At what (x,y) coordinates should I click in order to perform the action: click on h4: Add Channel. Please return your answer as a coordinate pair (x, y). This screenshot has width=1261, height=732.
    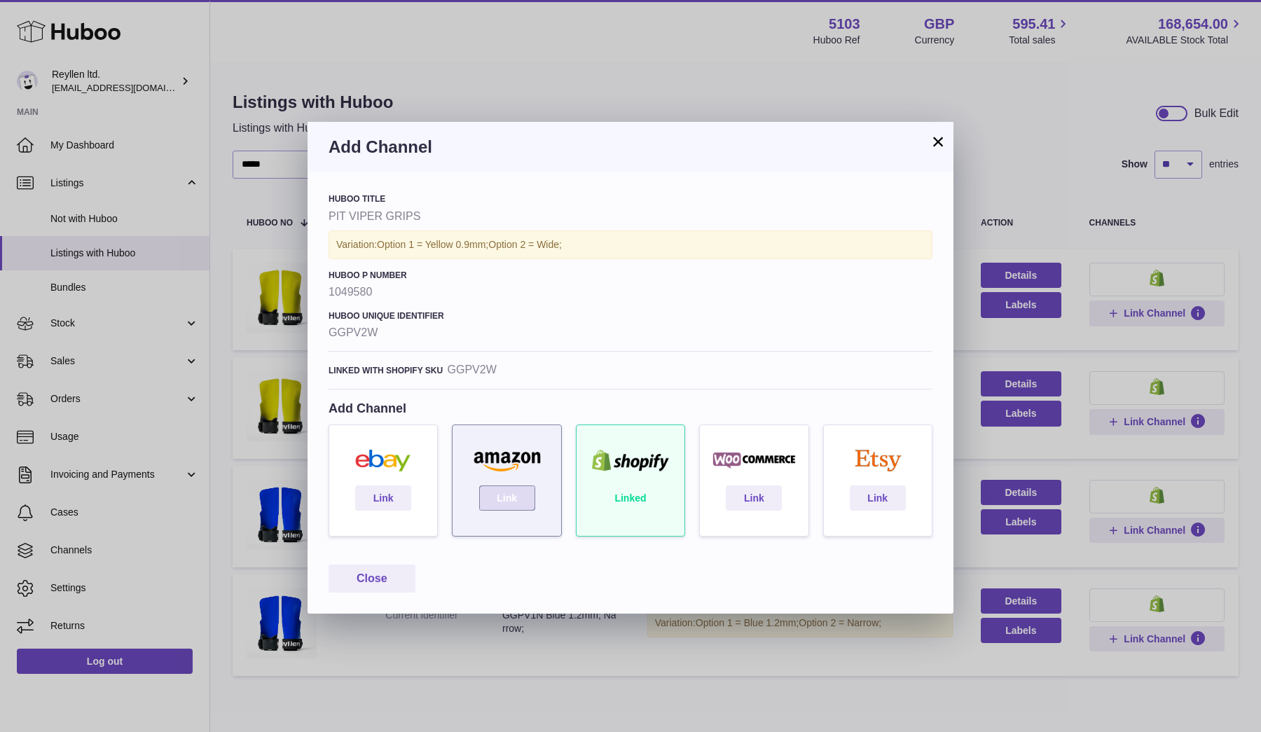
    Looking at the image, I should click on (631, 408).